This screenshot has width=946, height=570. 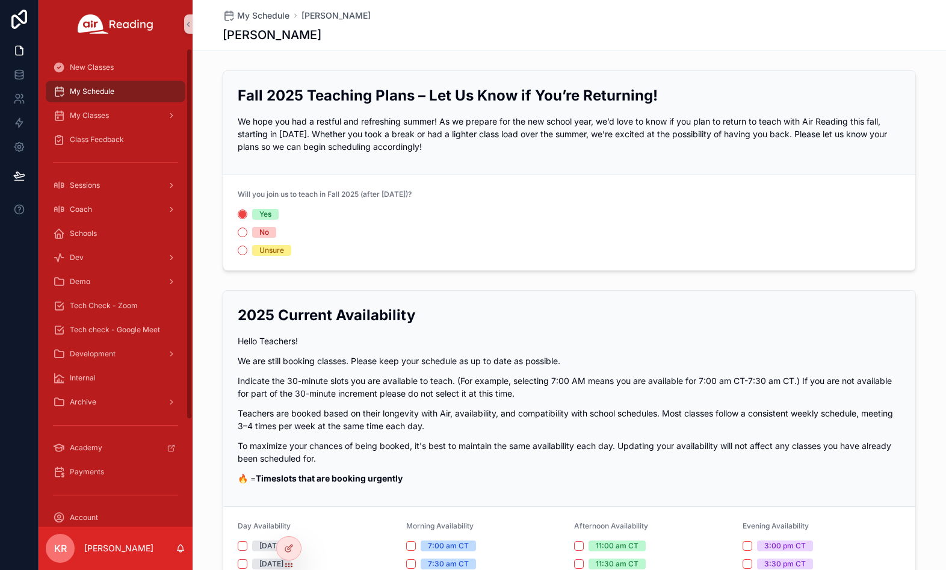 What do you see at coordinates (776, 525) in the screenshot?
I see `span: Evening Availability` at bounding box center [776, 525].